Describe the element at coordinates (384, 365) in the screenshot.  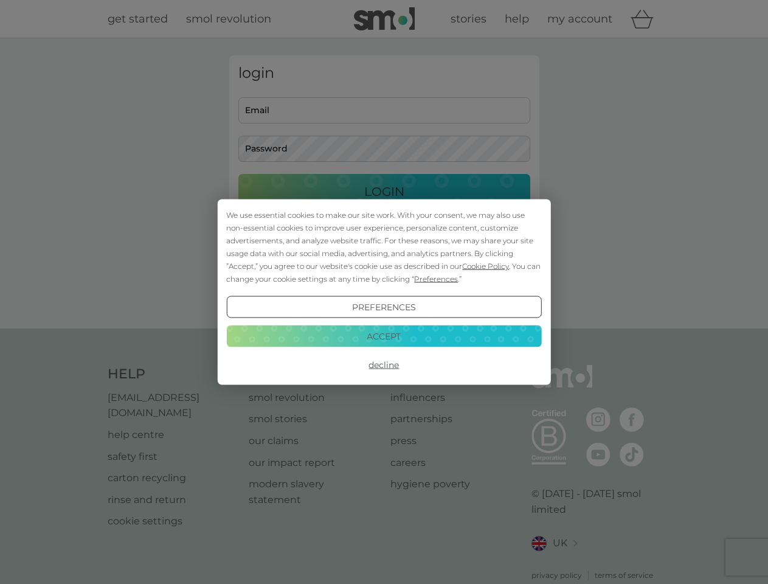
I see `button: Decline` at that location.